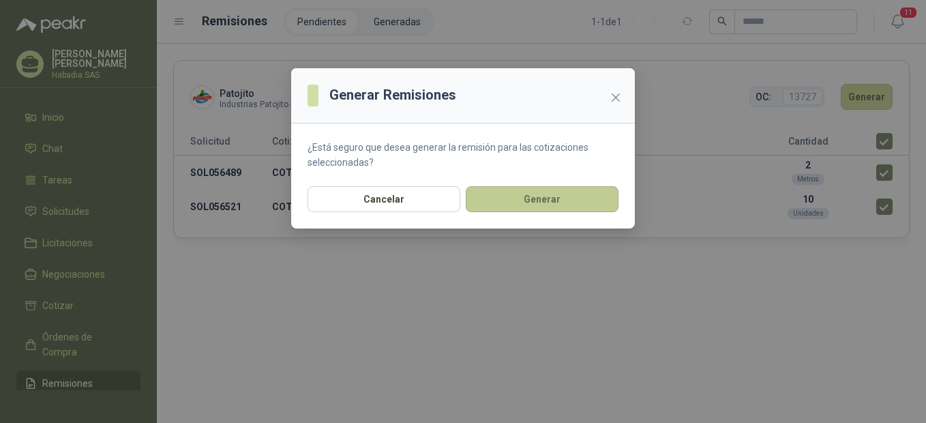 This screenshot has width=926, height=423. Describe the element at coordinates (463, 155) in the screenshot. I see `p: ¿Está seguro que desea generar la remisión para las cotizaciones seleccionadas?` at that location.